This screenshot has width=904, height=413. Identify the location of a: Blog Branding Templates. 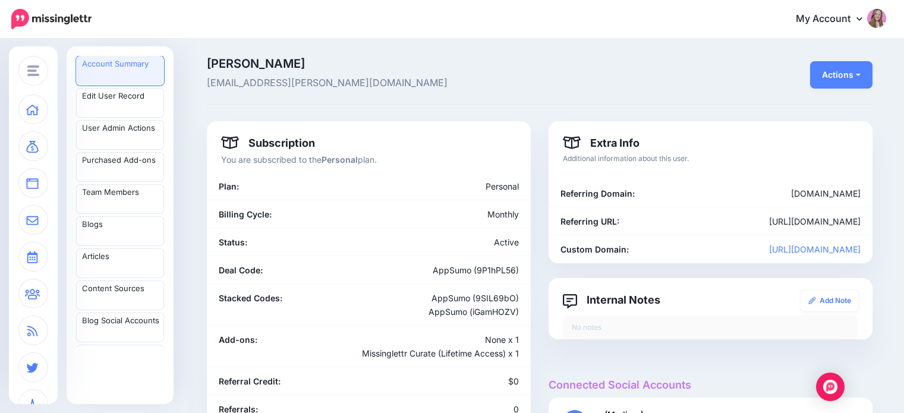
(120, 359).